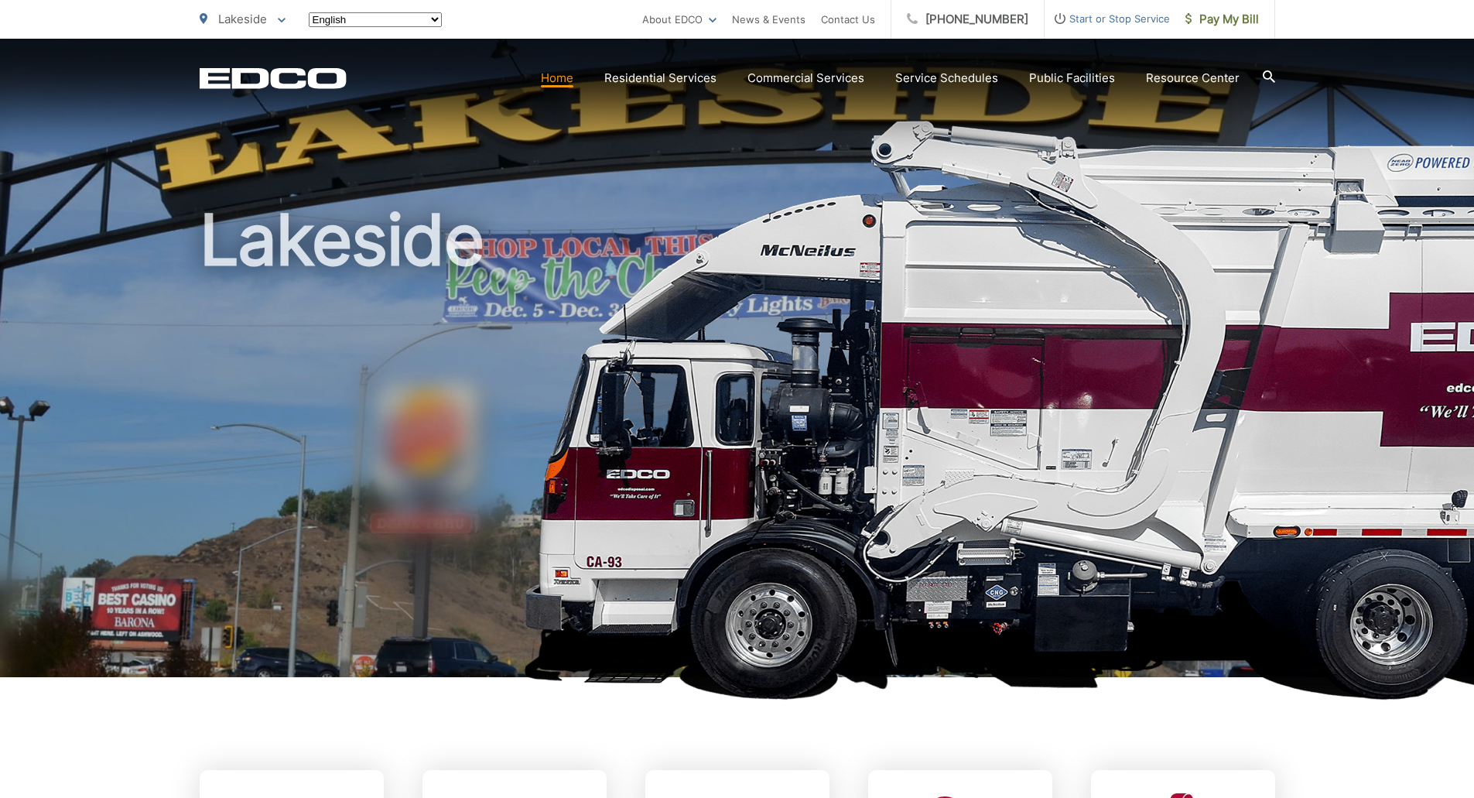 Image resolution: width=1474 pixels, height=798 pixels. Describe the element at coordinates (1222, 19) in the screenshot. I see `span: Pay My Bill` at that location.